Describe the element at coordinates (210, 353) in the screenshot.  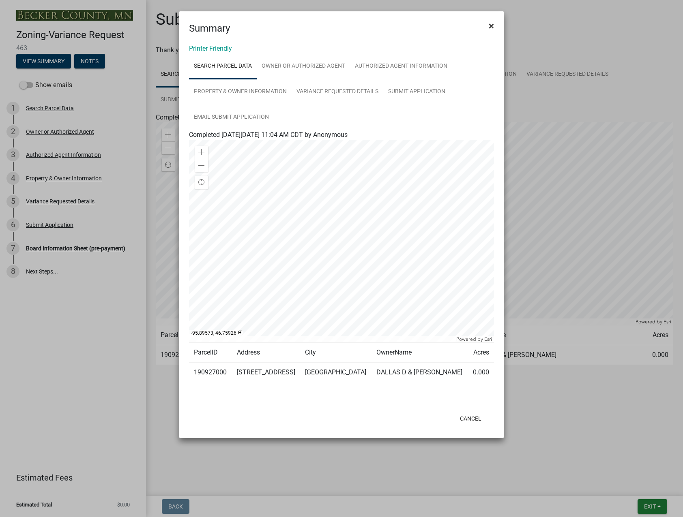
I see `td: ParcelID` at that location.